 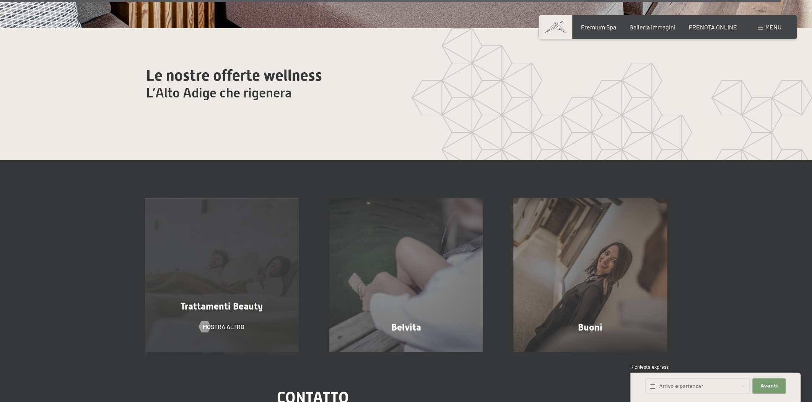 I want to click on span: mostra altro, so click(x=223, y=327).